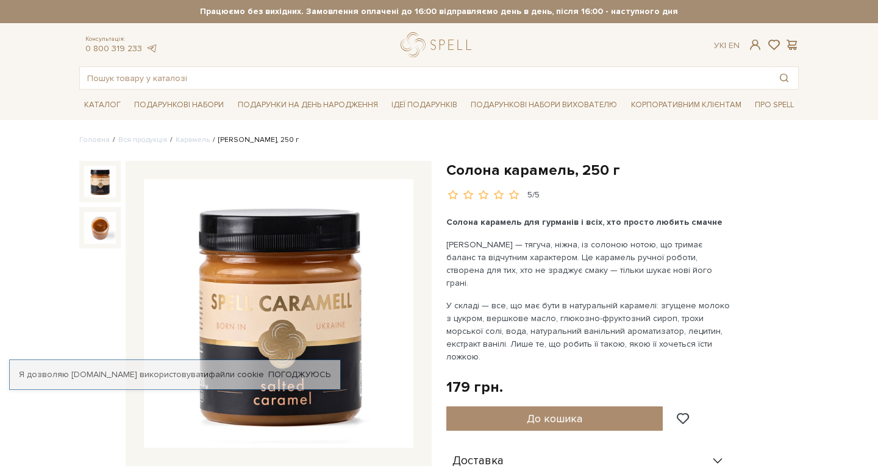  What do you see at coordinates (774, 105) in the screenshot?
I see `a: Про Spell` at bounding box center [774, 105].